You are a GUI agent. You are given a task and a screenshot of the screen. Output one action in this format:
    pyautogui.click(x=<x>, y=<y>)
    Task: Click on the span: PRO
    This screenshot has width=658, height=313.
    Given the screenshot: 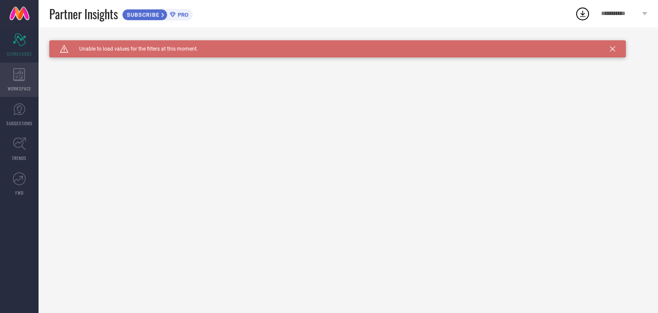 What is the action you would take?
    pyautogui.click(x=182, y=15)
    